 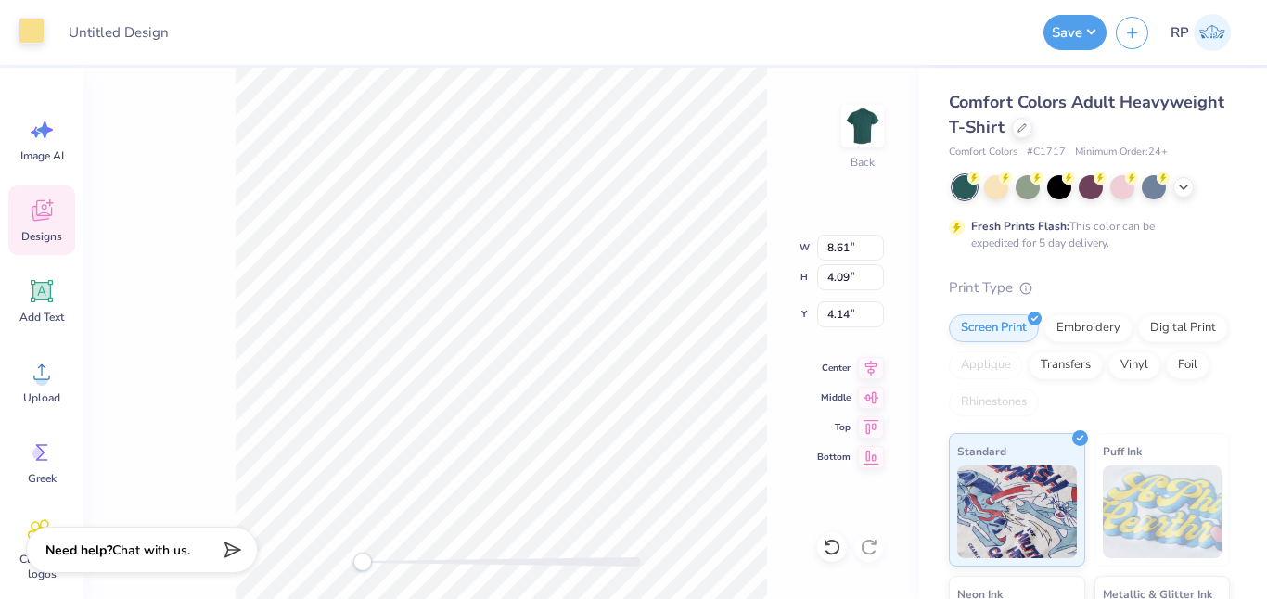 What do you see at coordinates (1182, 328) in the screenshot?
I see `div: Digital Print` at bounding box center [1182, 328].